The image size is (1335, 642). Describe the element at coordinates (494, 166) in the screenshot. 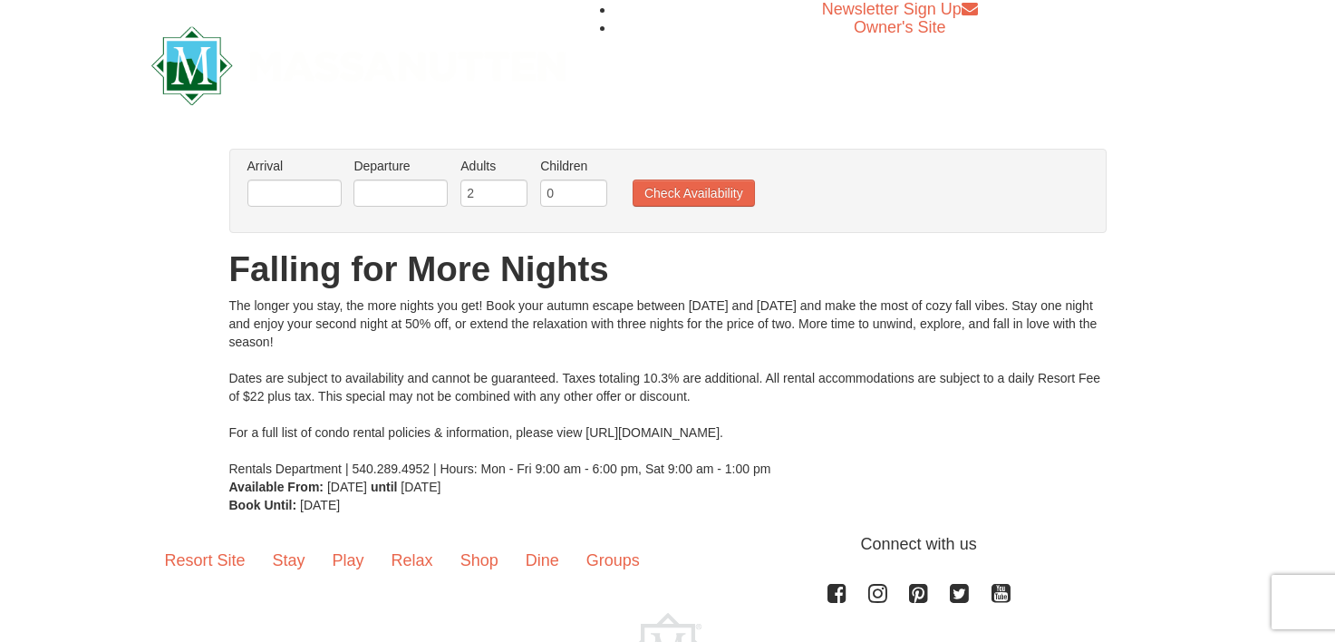

I see `label: Adults` at that location.